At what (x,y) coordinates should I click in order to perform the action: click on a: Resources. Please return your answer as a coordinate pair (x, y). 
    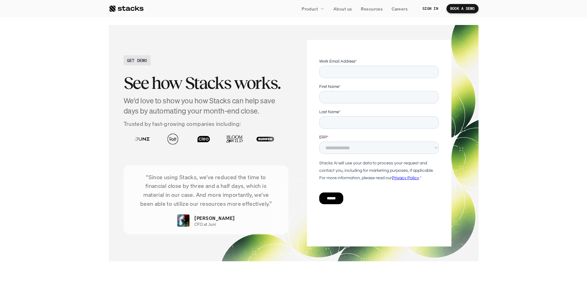
    Looking at the image, I should click on (372, 9).